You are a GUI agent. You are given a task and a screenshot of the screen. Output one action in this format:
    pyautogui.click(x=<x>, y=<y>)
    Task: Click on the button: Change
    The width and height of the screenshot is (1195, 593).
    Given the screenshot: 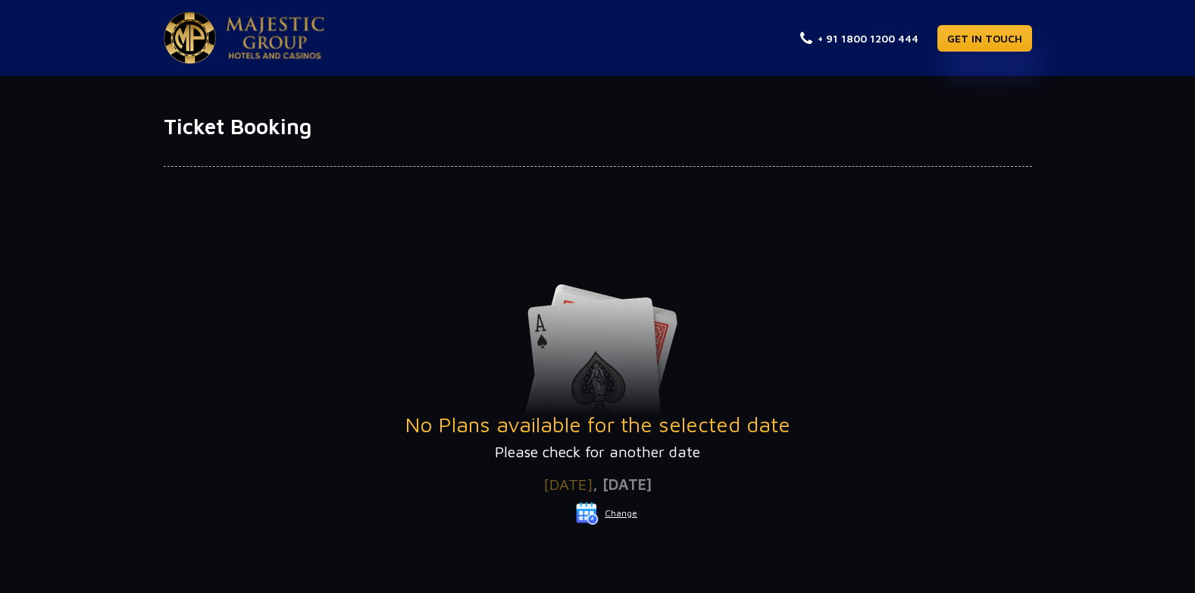 What is the action you would take?
    pyautogui.click(x=606, y=513)
    